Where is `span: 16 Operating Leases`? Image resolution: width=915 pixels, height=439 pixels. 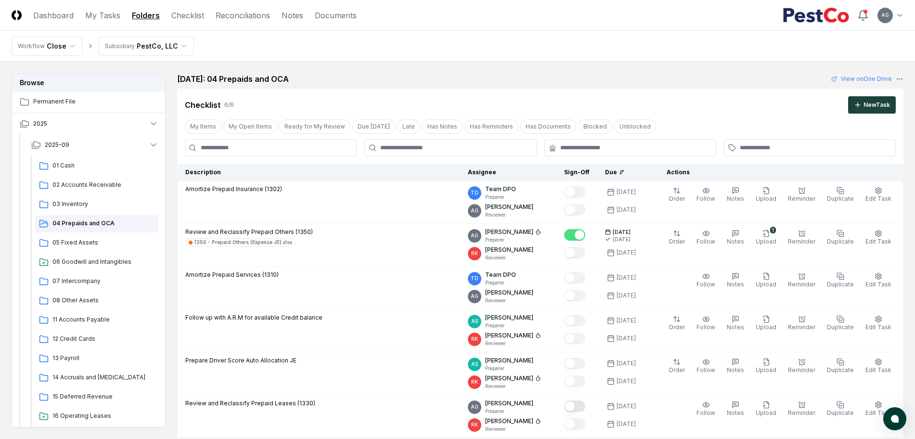
span: 16 Operating Leases is located at coordinates (103, 416).